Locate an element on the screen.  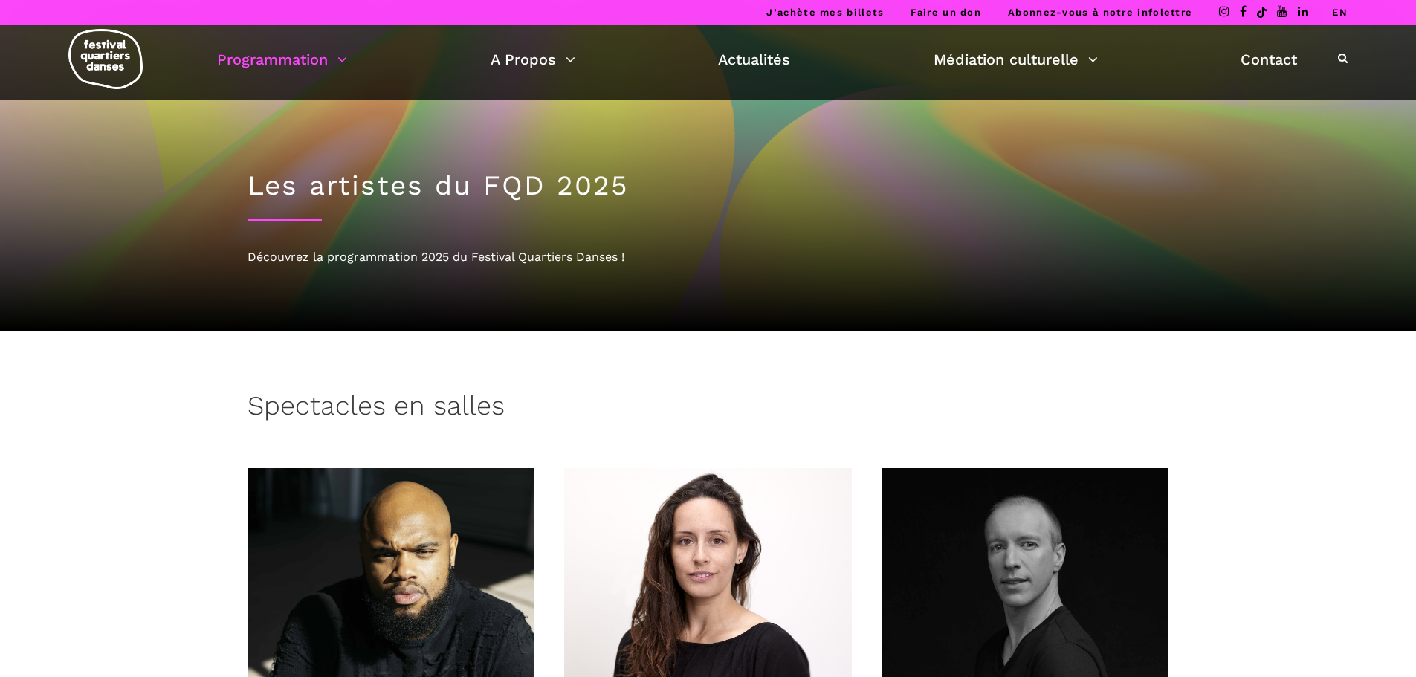
a: Contact is located at coordinates (1269, 59).